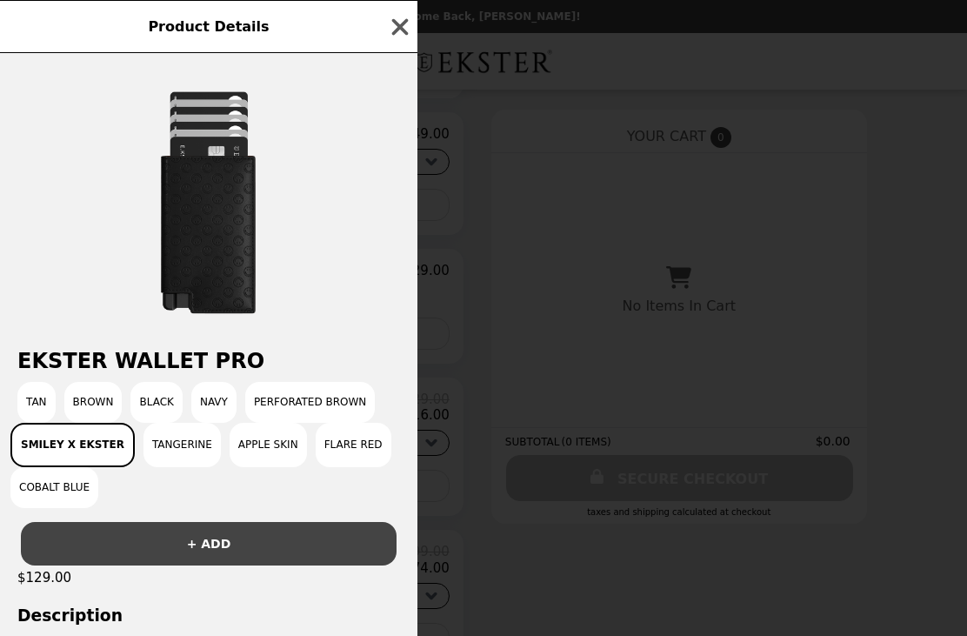 This screenshot has height=636, width=967. What do you see at coordinates (209, 544) in the screenshot?
I see `button: + ADD` at bounding box center [209, 544].